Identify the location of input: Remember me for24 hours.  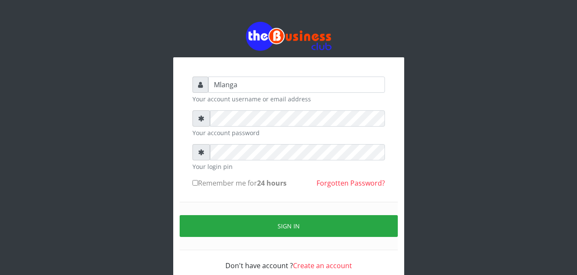
(195, 183).